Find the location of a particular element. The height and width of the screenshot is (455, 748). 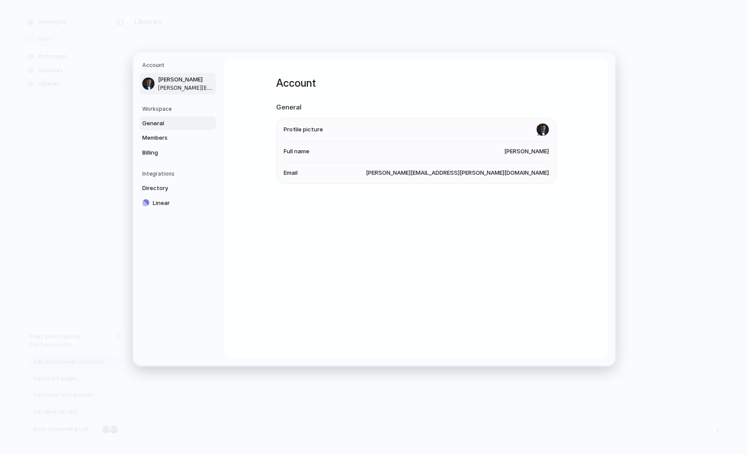

h5: Account is located at coordinates (179, 65).